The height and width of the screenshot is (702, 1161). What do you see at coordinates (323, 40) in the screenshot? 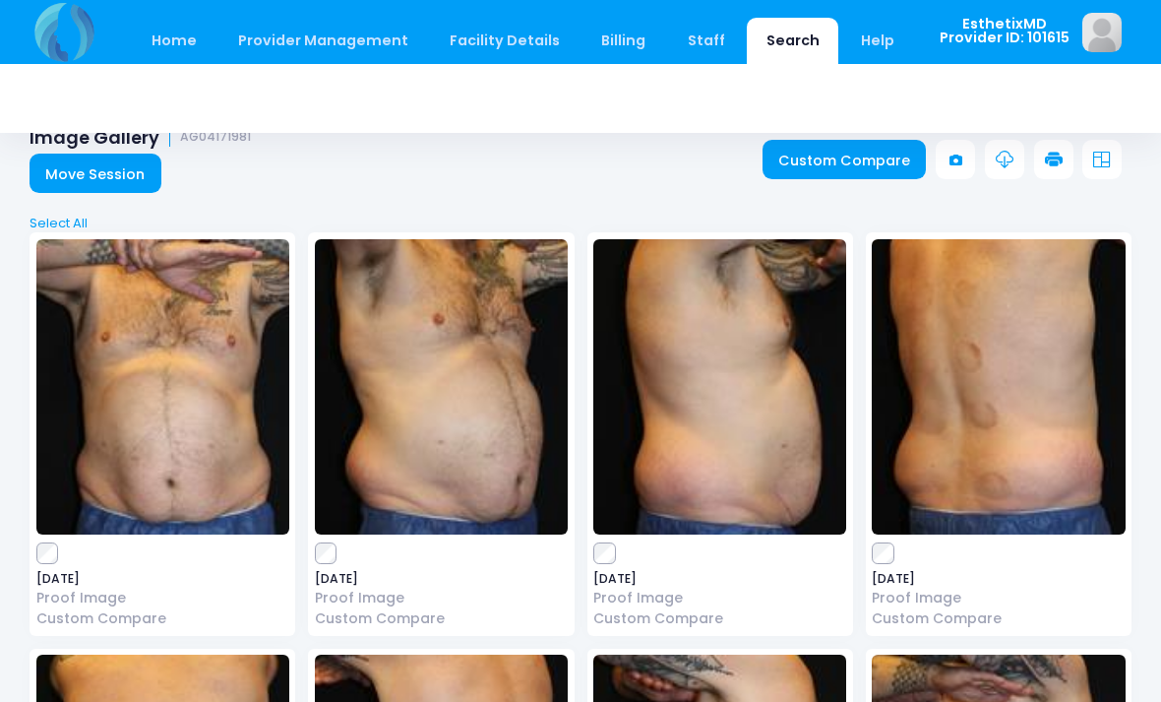
I see `a: Provider Management` at bounding box center [323, 40].